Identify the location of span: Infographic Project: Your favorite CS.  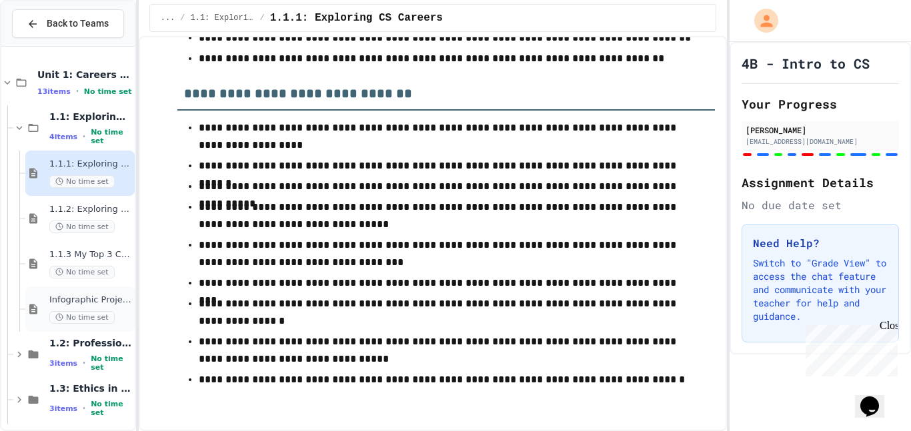
(91, 300).